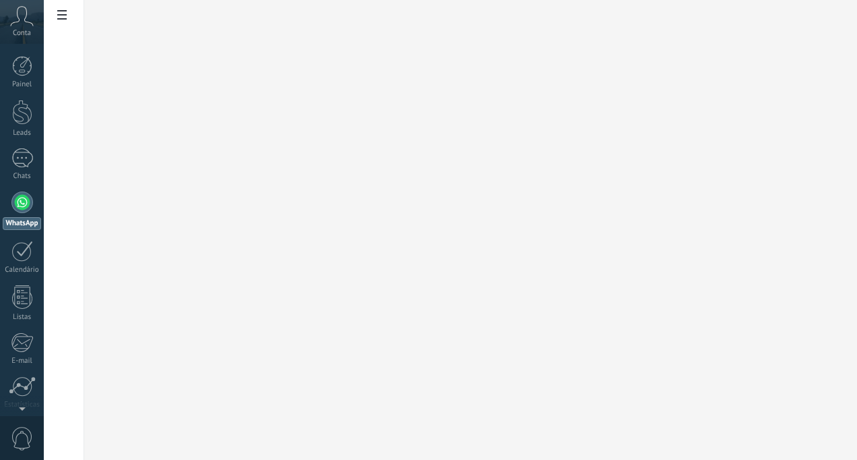 This screenshot has height=460, width=857. Describe the element at coordinates (22, 317) in the screenshot. I see `div: Listas` at that location.